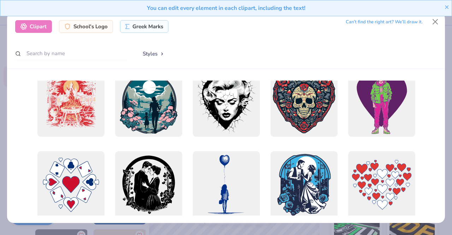 This screenshot has width=452, height=235. I want to click on div: Can’t find the right art? We’ll draw it., so click(384, 22).